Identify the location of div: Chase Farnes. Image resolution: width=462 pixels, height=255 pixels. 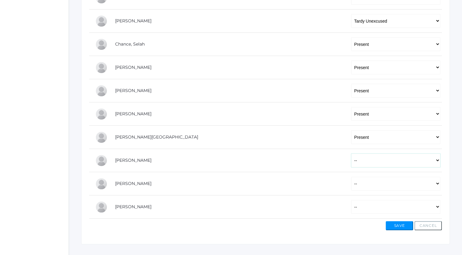
(101, 91).